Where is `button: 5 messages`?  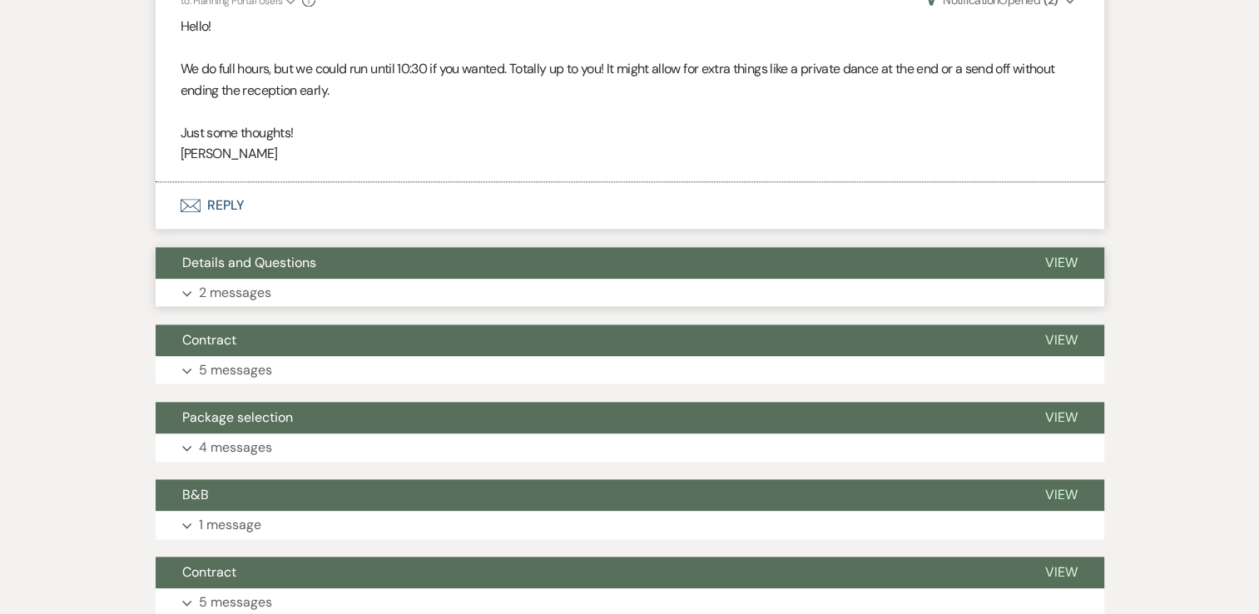
button: 5 messages is located at coordinates (630, 370).